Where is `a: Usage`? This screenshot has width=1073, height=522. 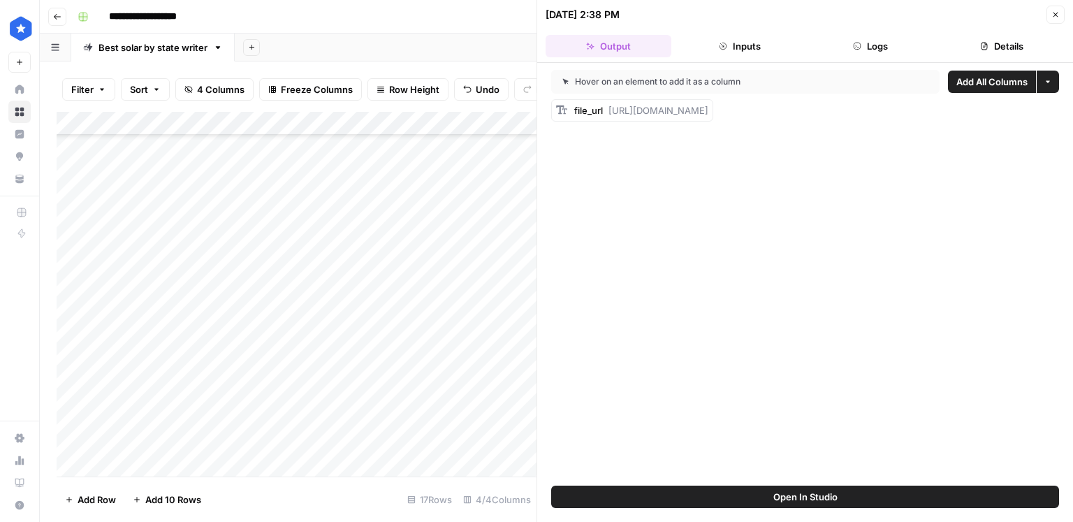
a: Usage is located at coordinates (20, 460).